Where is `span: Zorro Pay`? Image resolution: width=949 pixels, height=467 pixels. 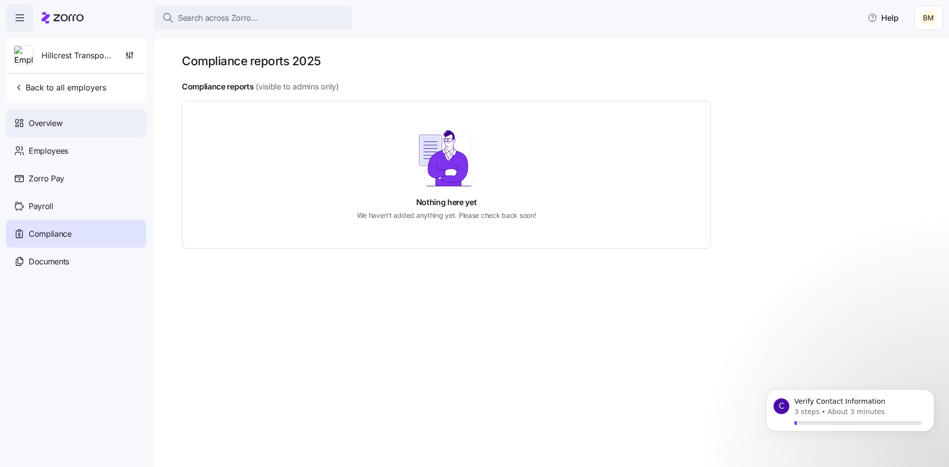
span: Zorro Pay is located at coordinates (46, 178).